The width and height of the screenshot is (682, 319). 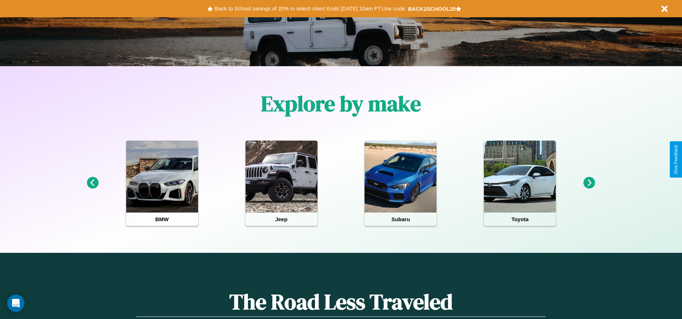 I want to click on h4: Toyota, so click(x=520, y=219).